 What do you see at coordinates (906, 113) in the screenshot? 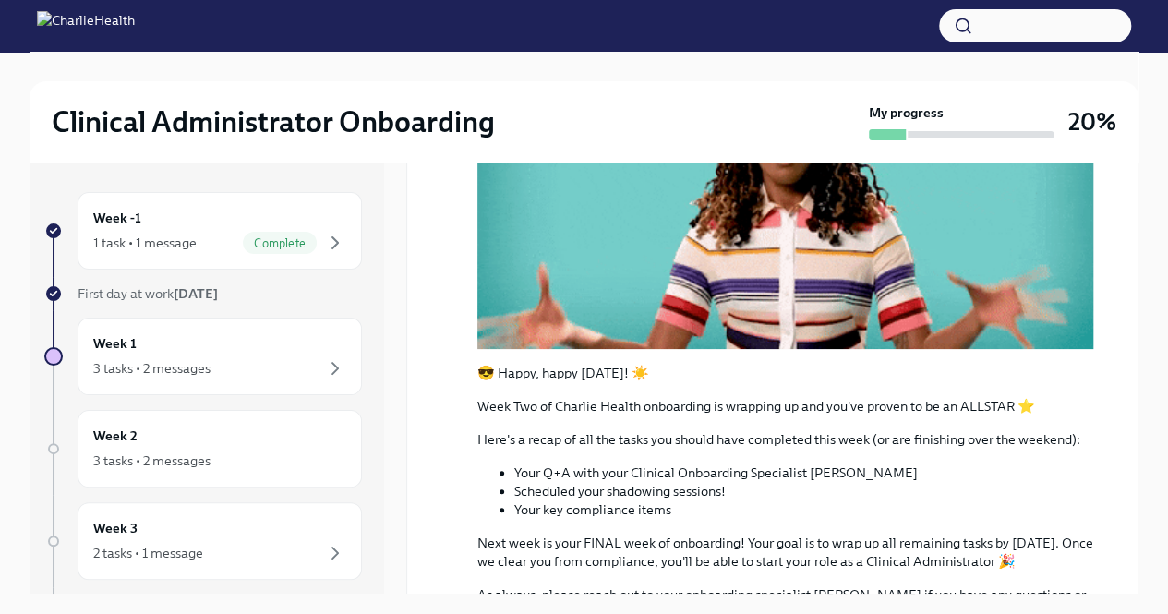
I see `strong: My progress` at bounding box center [906, 113].